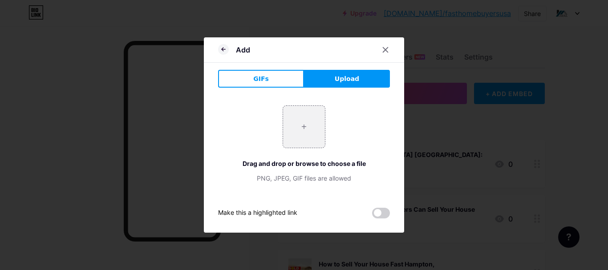 This screenshot has width=608, height=270. What do you see at coordinates (304, 163) in the screenshot?
I see `div: Drag and drop or browse to choose a file` at bounding box center [304, 163].